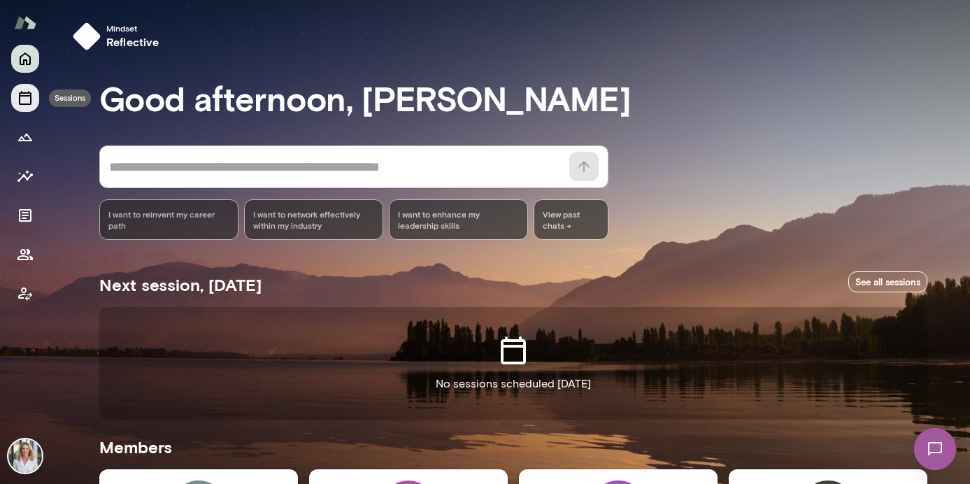 This screenshot has height=484, width=970. Describe the element at coordinates (513, 447) in the screenshot. I see `h5: Members` at that location.